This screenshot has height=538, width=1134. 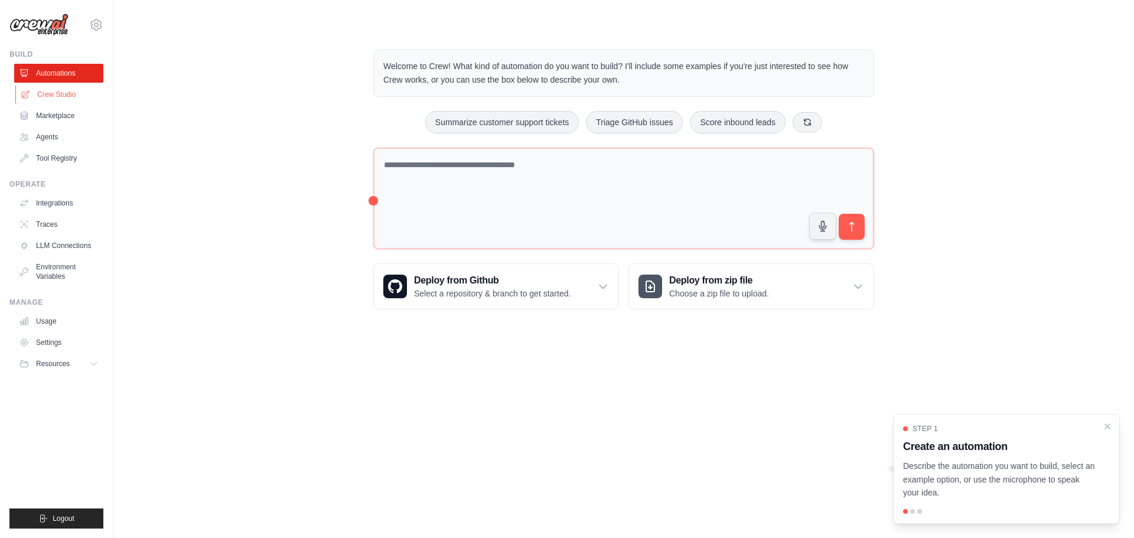 What do you see at coordinates (492, 294) in the screenshot?
I see `p: Select a repository & branch to get started.` at bounding box center [492, 294].